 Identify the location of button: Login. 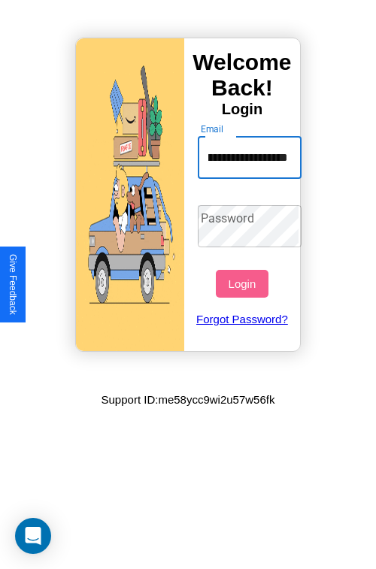
(241, 283).